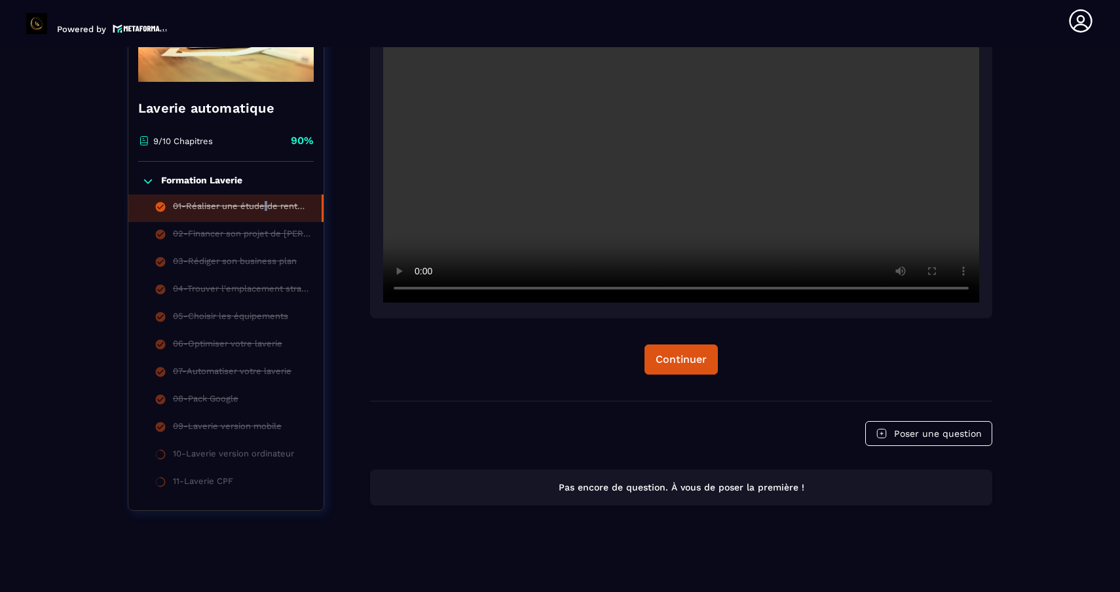  What do you see at coordinates (202, 181) in the screenshot?
I see `p: Formation Laverie` at bounding box center [202, 181].